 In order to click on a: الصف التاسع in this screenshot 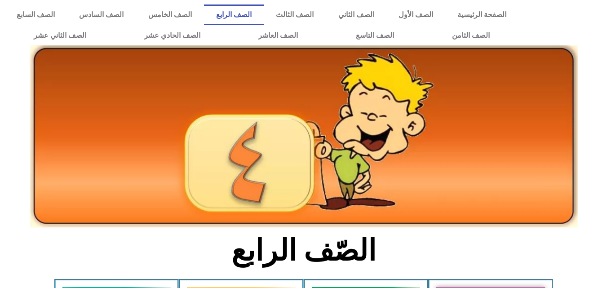, I will do `click(375, 35)`.